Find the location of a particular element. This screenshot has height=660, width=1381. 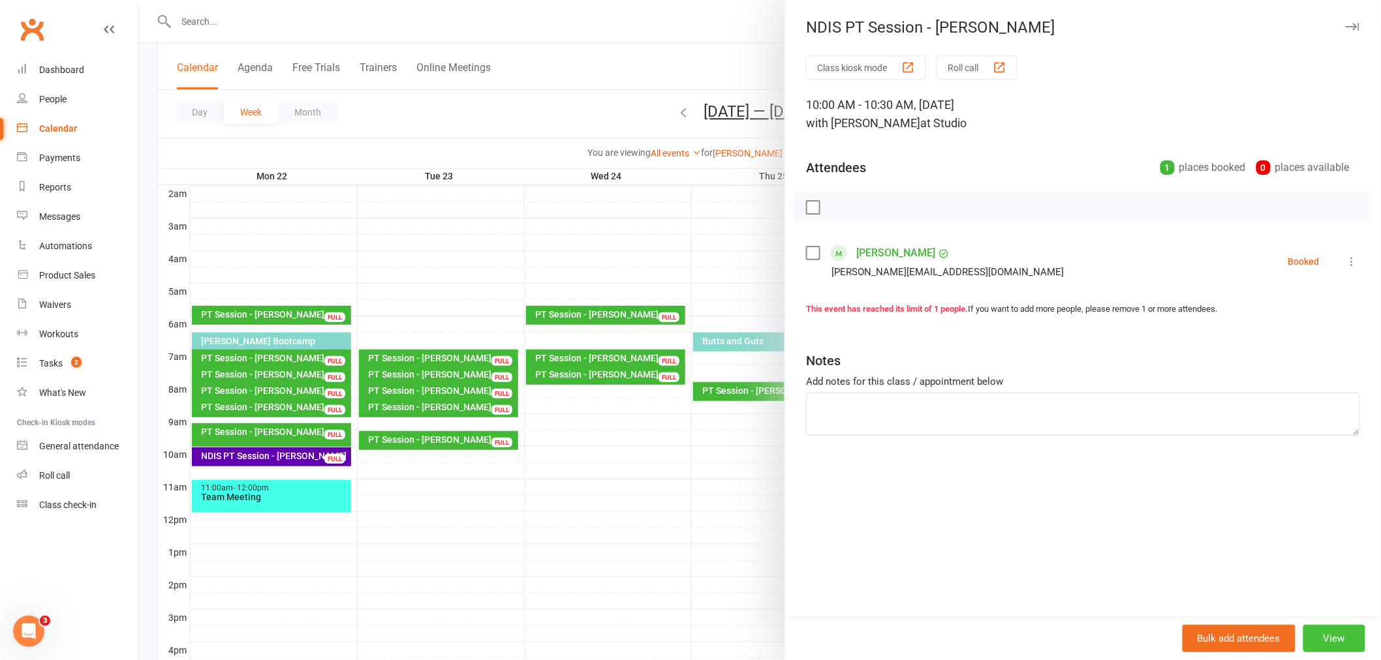

div: Dashboard is located at coordinates (61, 70).